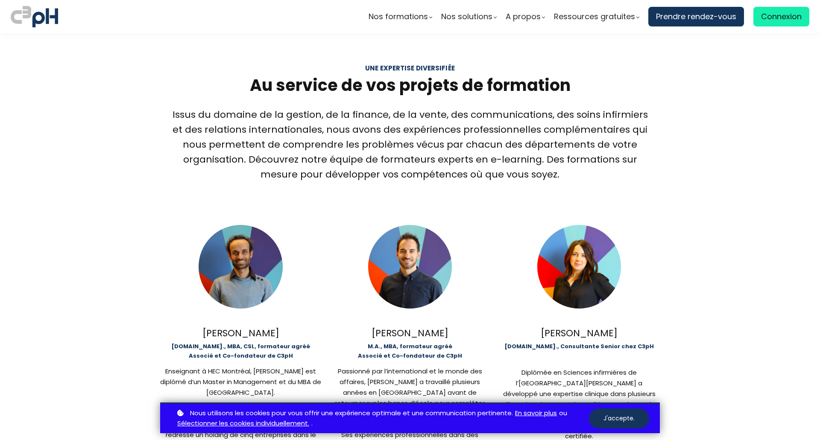 This screenshot has width=820, height=440. Describe the element at coordinates (781, 17) in the screenshot. I see `a: Connexion` at that location.